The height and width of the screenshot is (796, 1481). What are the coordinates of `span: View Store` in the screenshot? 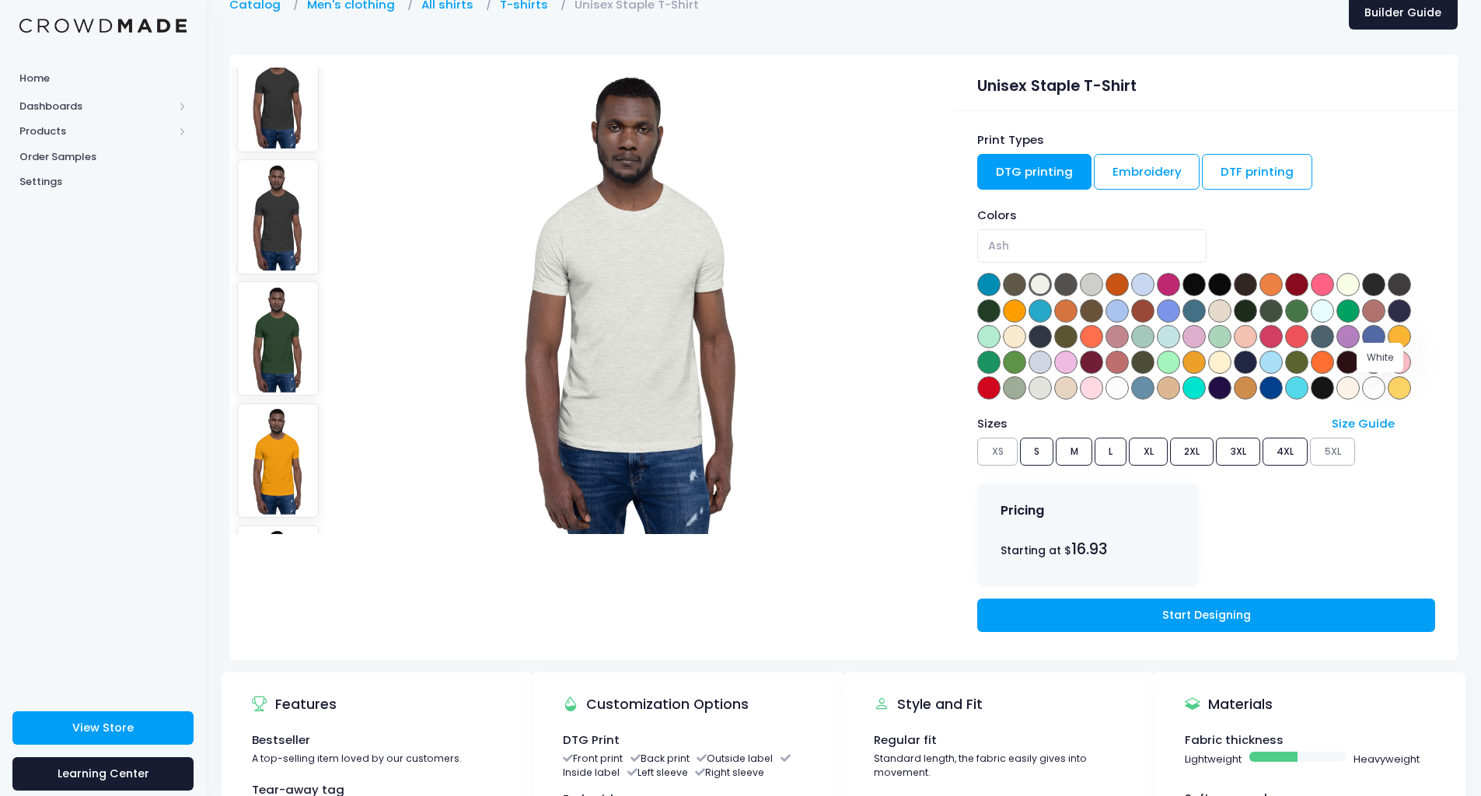 It's located at (103, 728).